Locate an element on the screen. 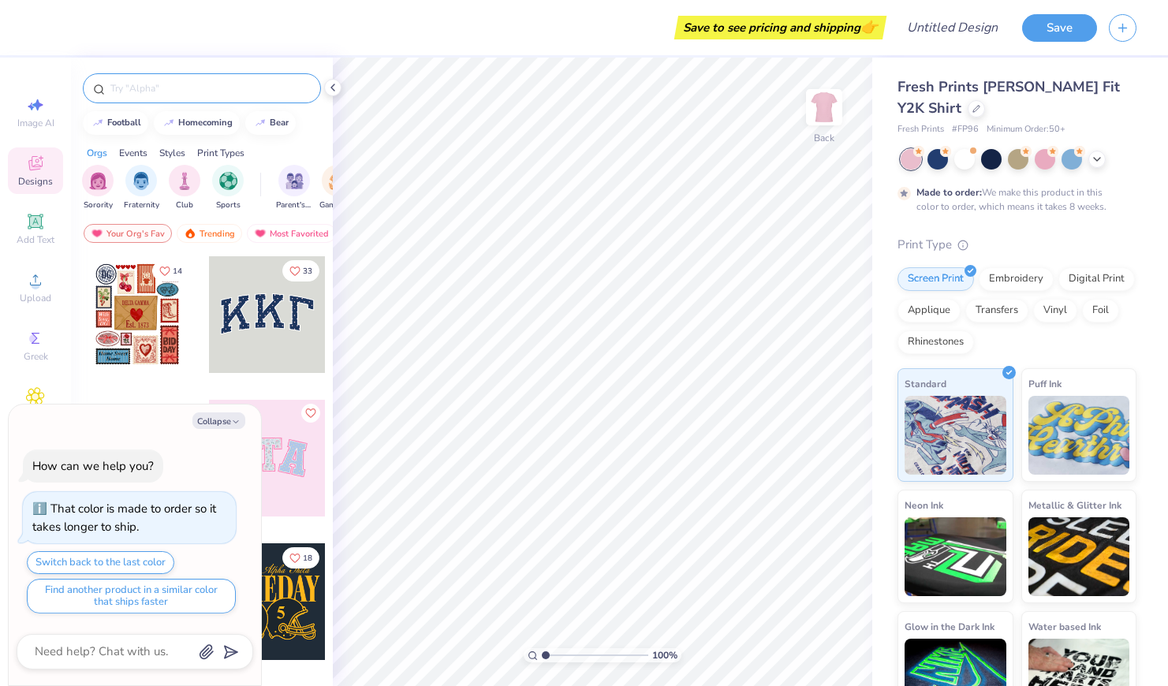 This screenshot has width=1168, height=686. span: Clipart & logos is located at coordinates (35, 421).